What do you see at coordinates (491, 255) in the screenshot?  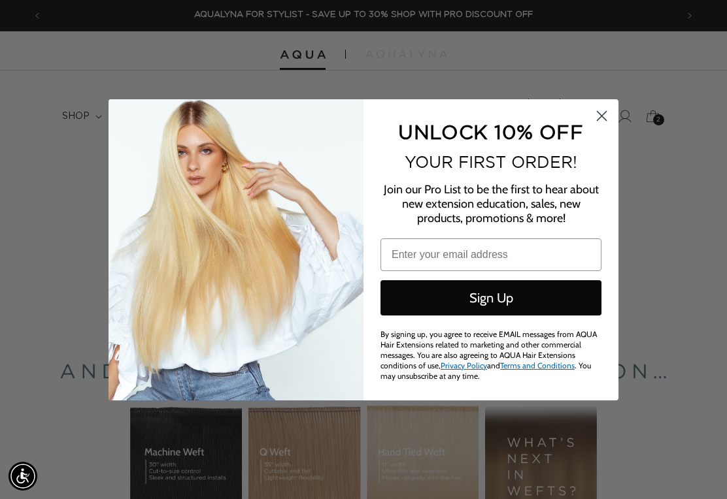 I see `input: Enter your email address` at bounding box center [491, 255].